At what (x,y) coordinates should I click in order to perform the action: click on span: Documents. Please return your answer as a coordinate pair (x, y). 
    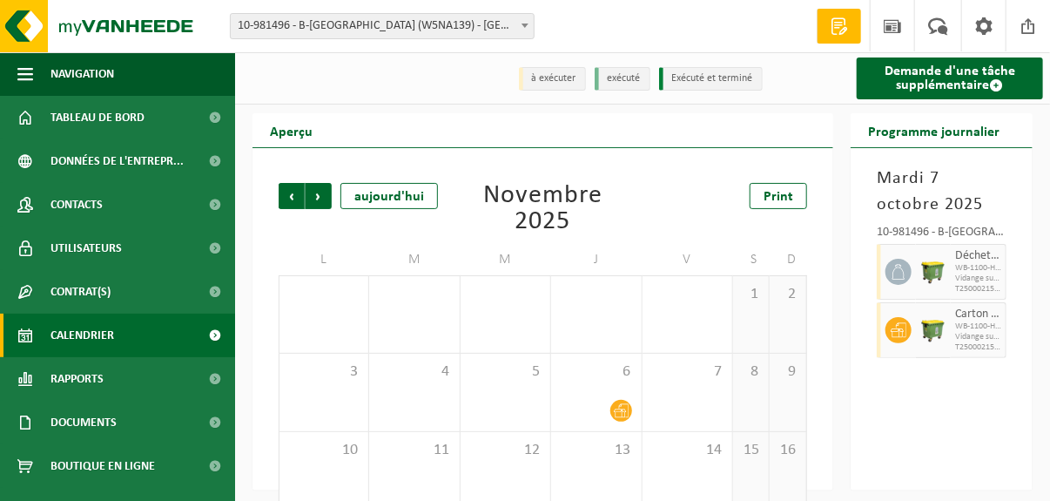
    Looking at the image, I should click on (84, 422).